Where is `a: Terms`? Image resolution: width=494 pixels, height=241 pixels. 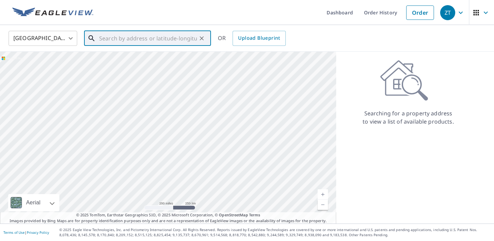 a: Terms is located at coordinates (254, 215).